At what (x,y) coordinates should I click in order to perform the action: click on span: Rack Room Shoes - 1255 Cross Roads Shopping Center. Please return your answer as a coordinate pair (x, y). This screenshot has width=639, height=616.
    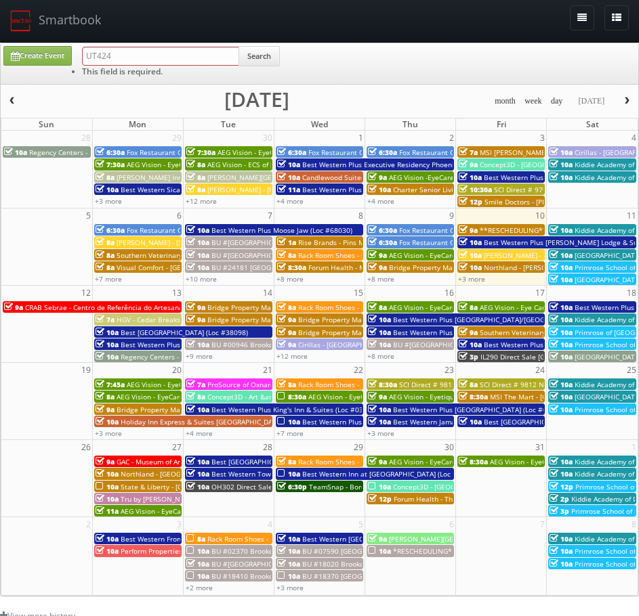
    Looking at the image, I should click on (386, 385).